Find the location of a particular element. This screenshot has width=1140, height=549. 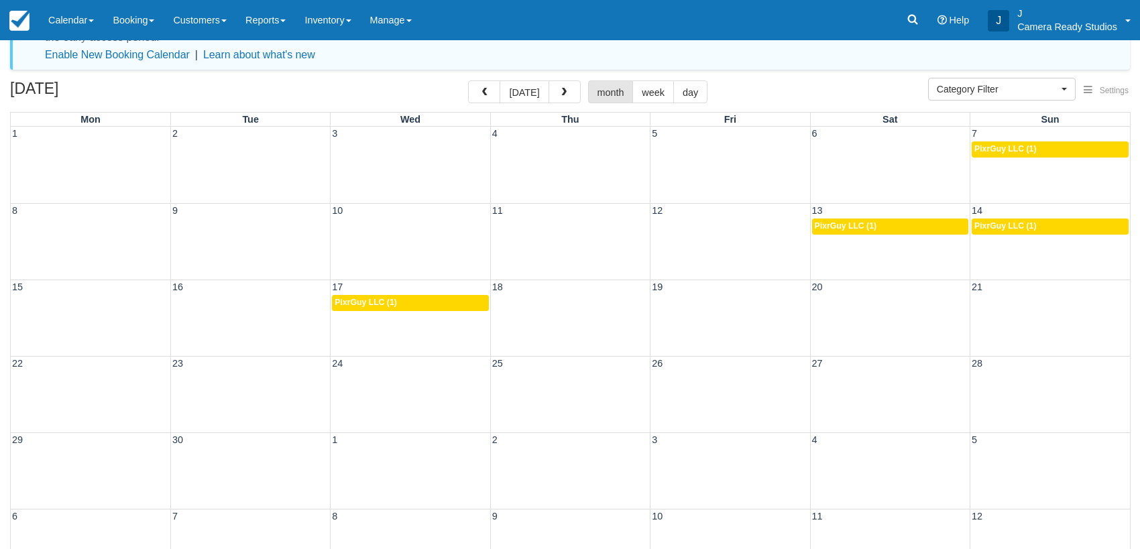

span: 30 is located at coordinates (178, 440).